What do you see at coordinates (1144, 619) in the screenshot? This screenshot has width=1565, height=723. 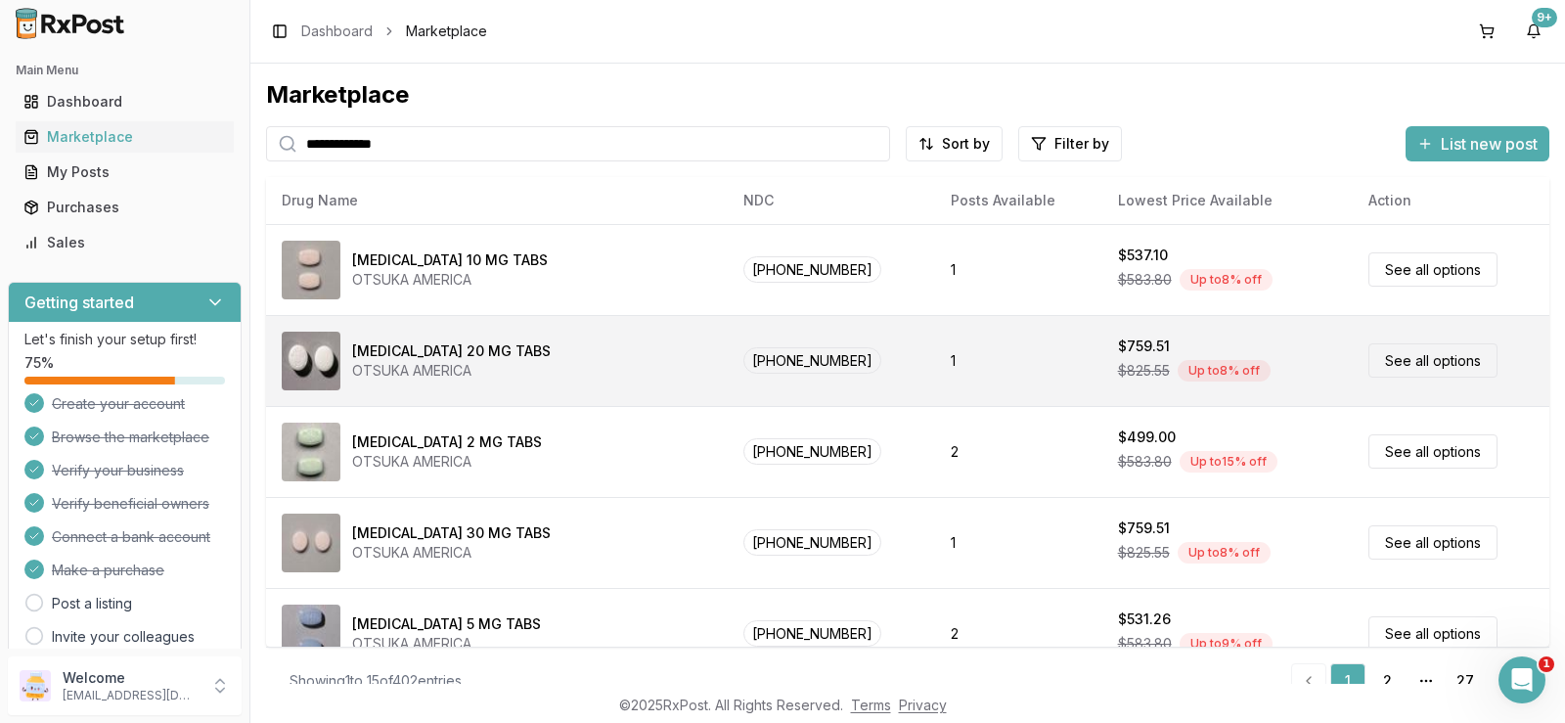 I see `div: $531.26` at bounding box center [1144, 619].